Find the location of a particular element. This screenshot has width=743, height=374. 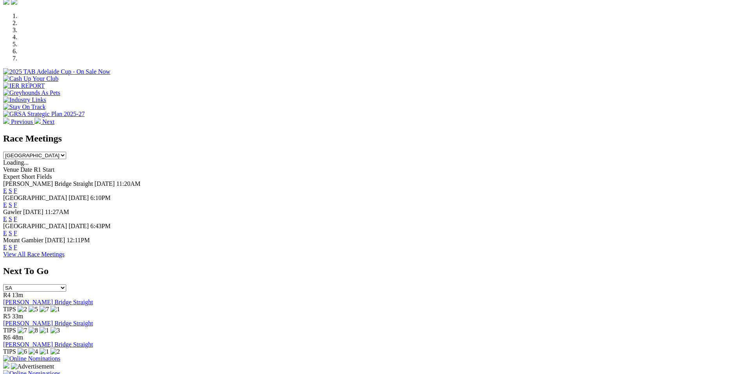

span: 6:43PM is located at coordinates (101, 226).